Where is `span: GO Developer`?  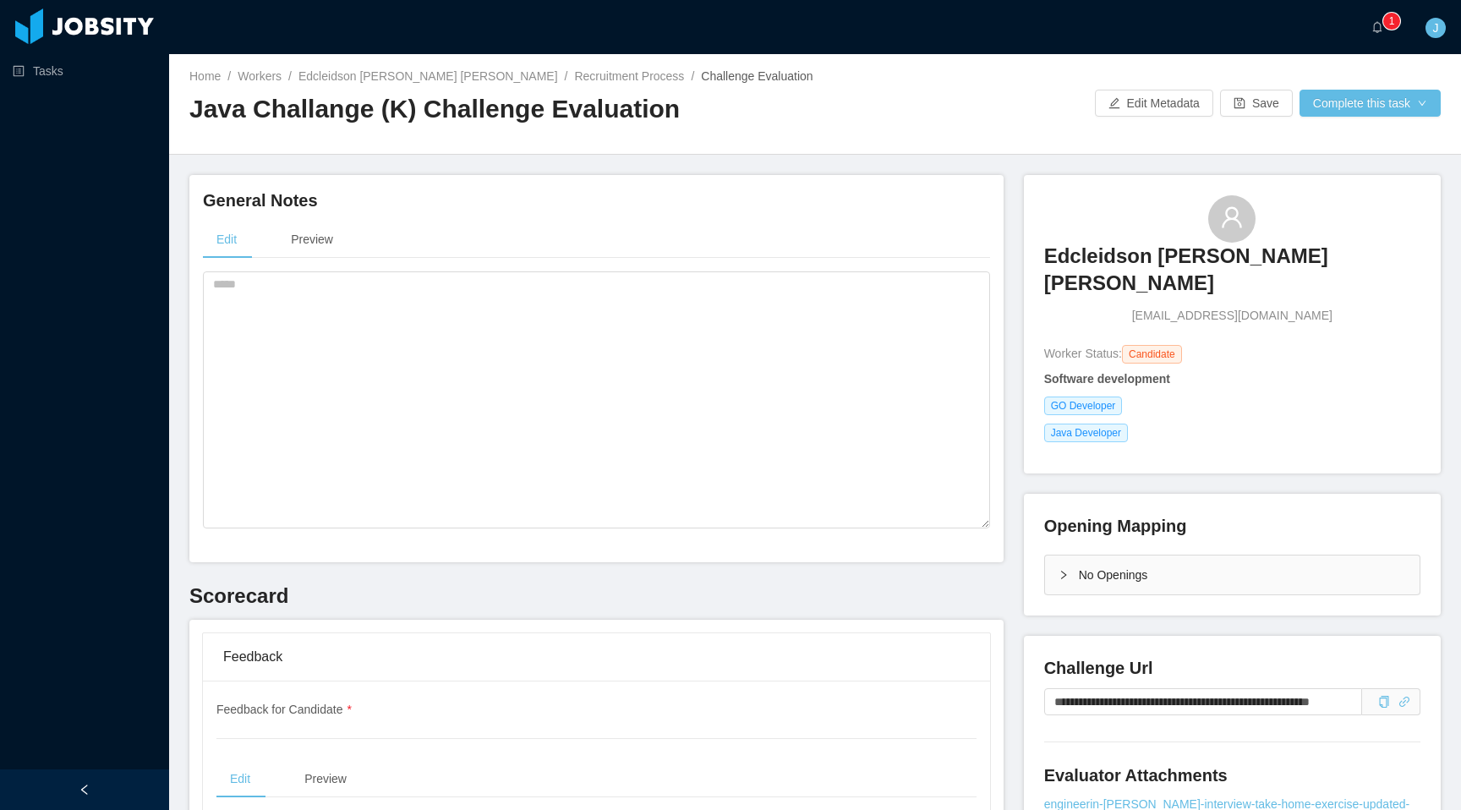 span: GO Developer is located at coordinates (1083, 406).